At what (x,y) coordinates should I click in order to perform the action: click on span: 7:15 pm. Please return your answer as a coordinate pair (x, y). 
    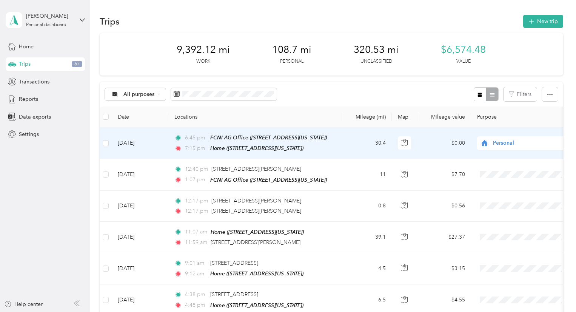
    Looking at the image, I should click on (196, 148).